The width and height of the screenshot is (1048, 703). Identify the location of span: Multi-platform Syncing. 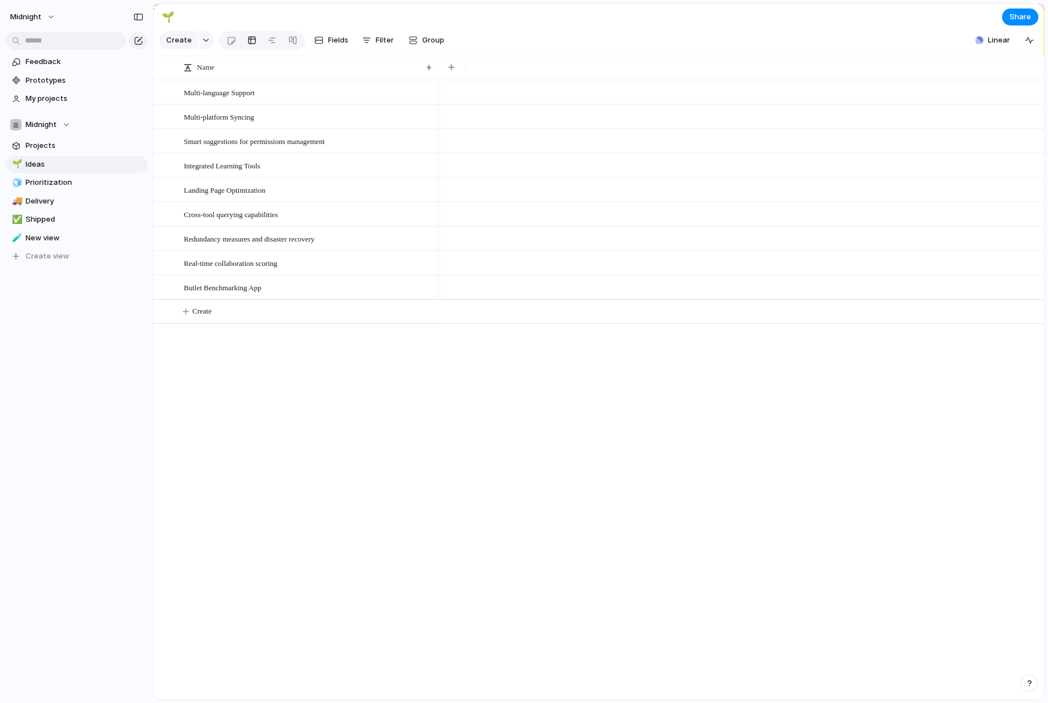
(219, 116).